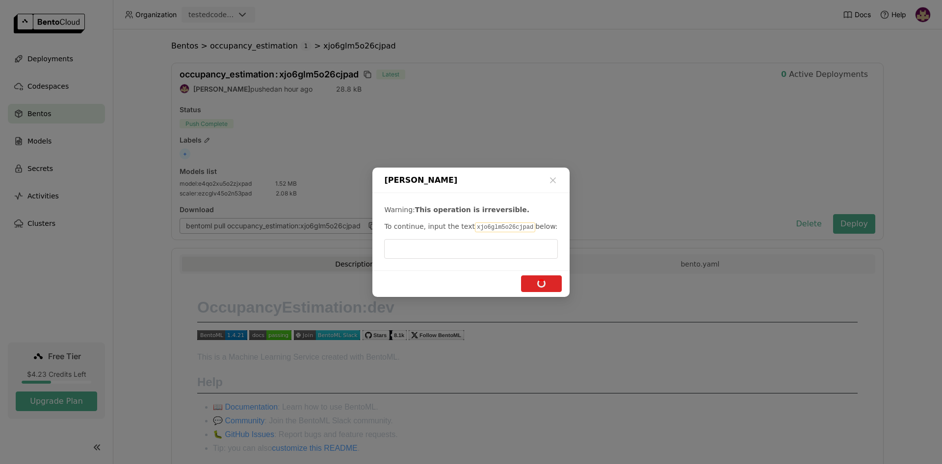 The image size is (942, 464). What do you see at coordinates (546, 227) in the screenshot?
I see `span: below:` at bounding box center [546, 227].